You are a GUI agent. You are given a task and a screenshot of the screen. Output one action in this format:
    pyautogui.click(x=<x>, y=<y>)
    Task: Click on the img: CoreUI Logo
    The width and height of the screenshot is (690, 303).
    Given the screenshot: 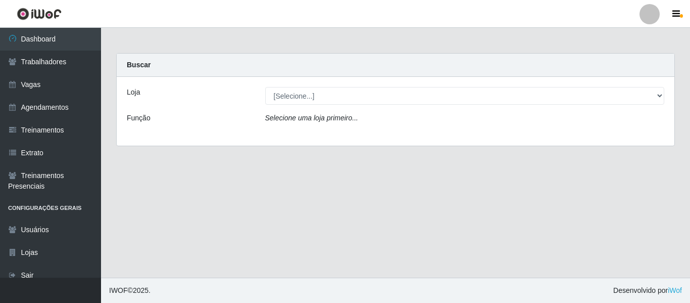 What is the action you would take?
    pyautogui.click(x=39, y=14)
    